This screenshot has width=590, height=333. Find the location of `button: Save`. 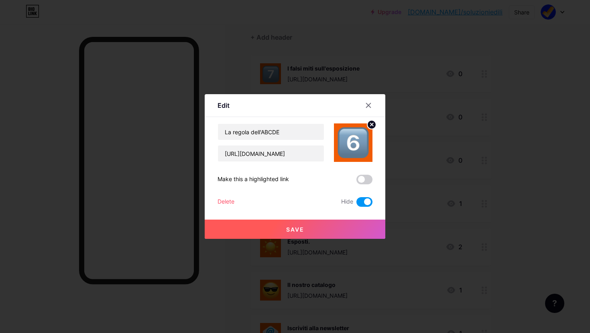

button: Save is located at coordinates (295, 229).